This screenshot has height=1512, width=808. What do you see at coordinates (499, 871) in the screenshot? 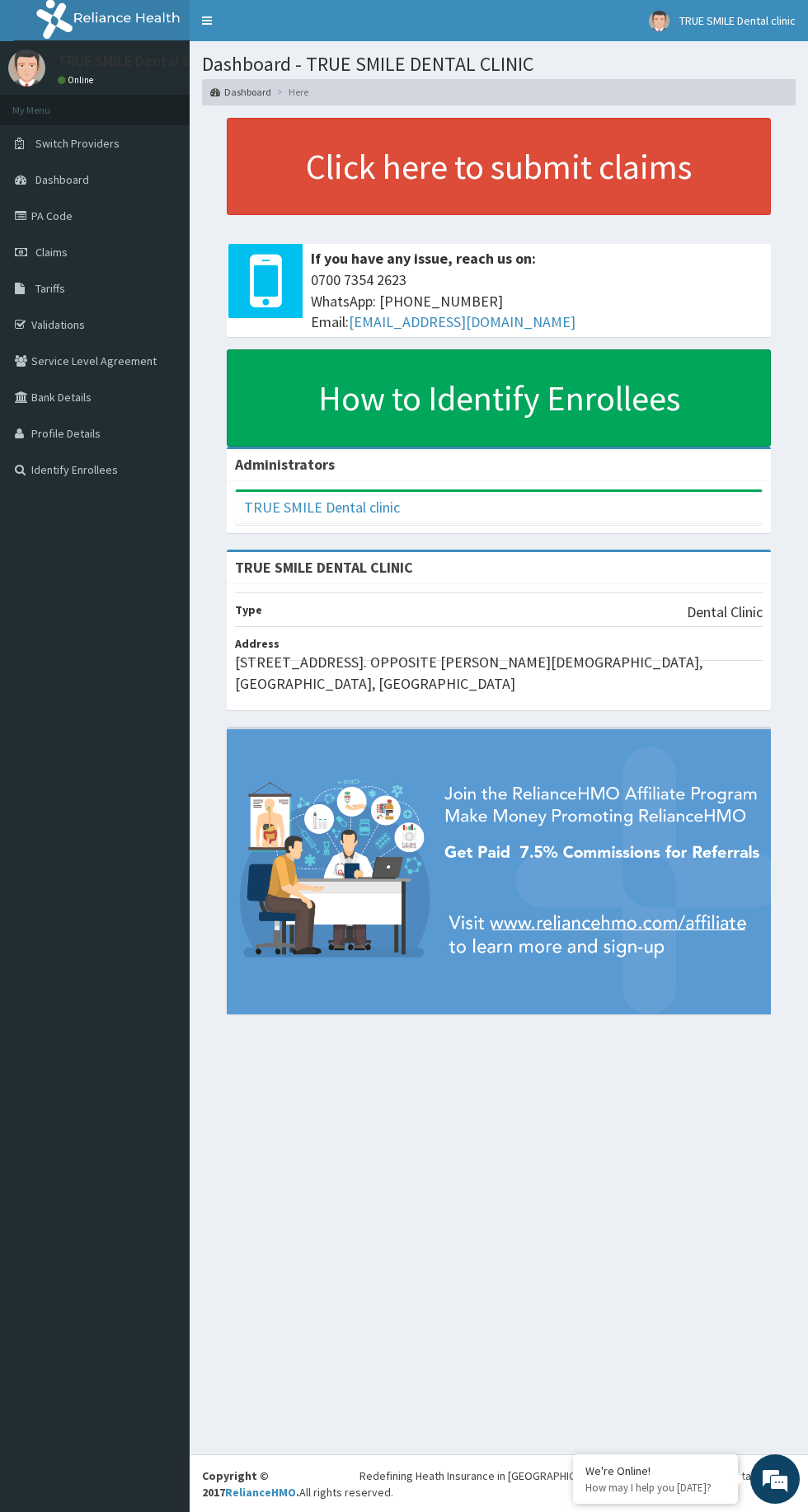
I see `img: provider-team-banner.png` at bounding box center [499, 871].